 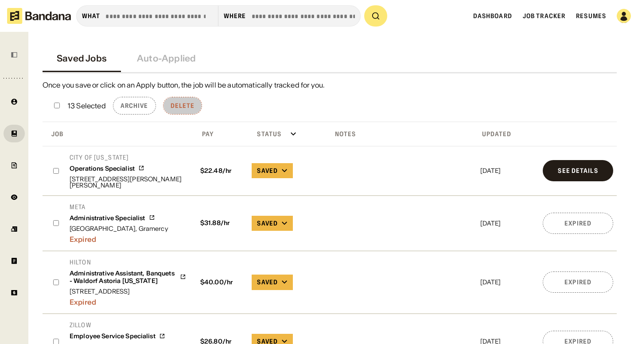 I want to click on div: Auto-Applied, so click(x=166, y=58).